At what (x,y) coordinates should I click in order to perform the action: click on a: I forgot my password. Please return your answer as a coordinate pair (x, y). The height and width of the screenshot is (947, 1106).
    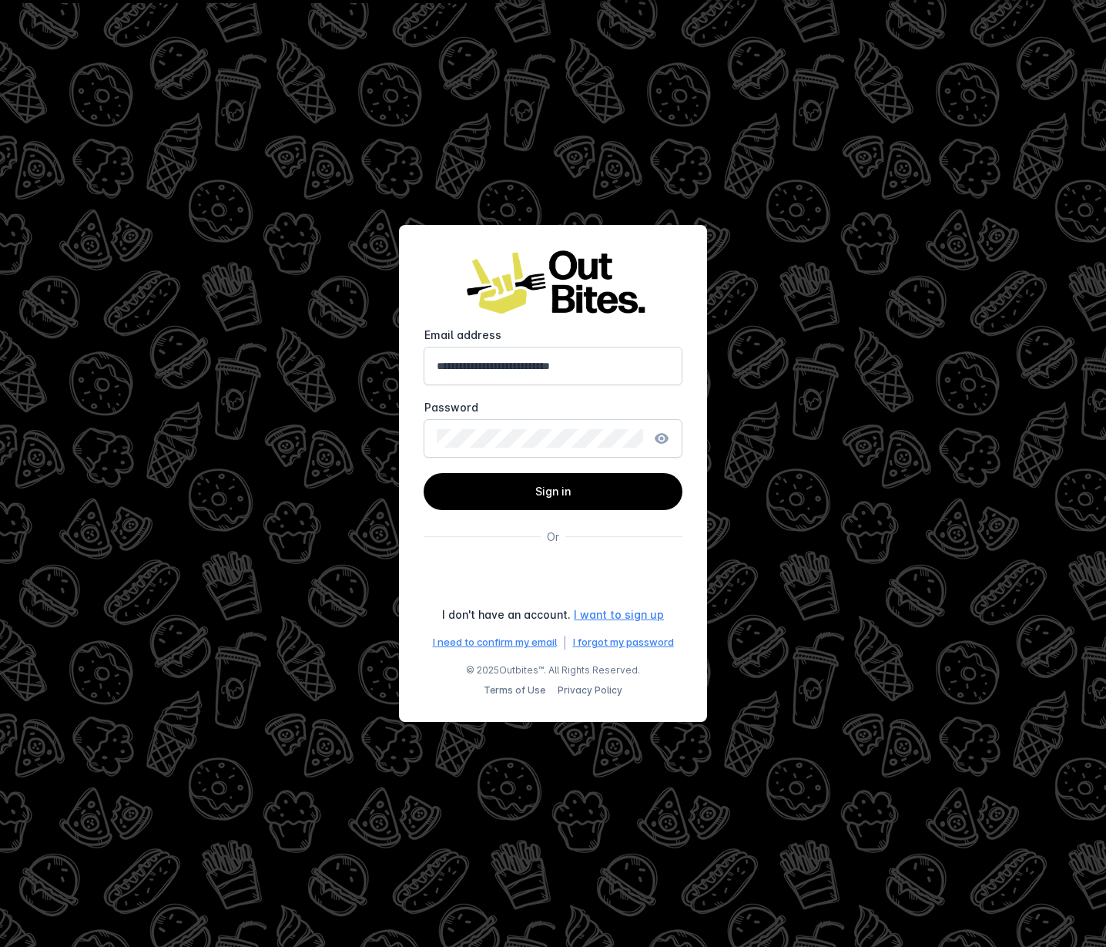
    Looking at the image, I should click on (623, 643).